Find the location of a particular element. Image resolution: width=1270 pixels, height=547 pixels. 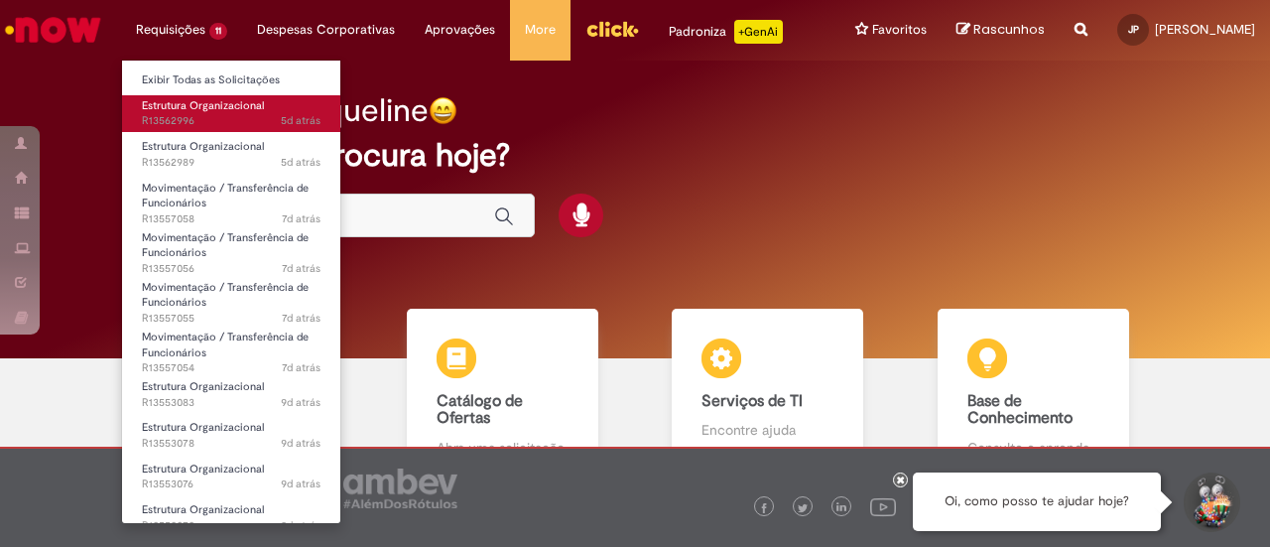

span: Aprovações is located at coordinates (459, 30).